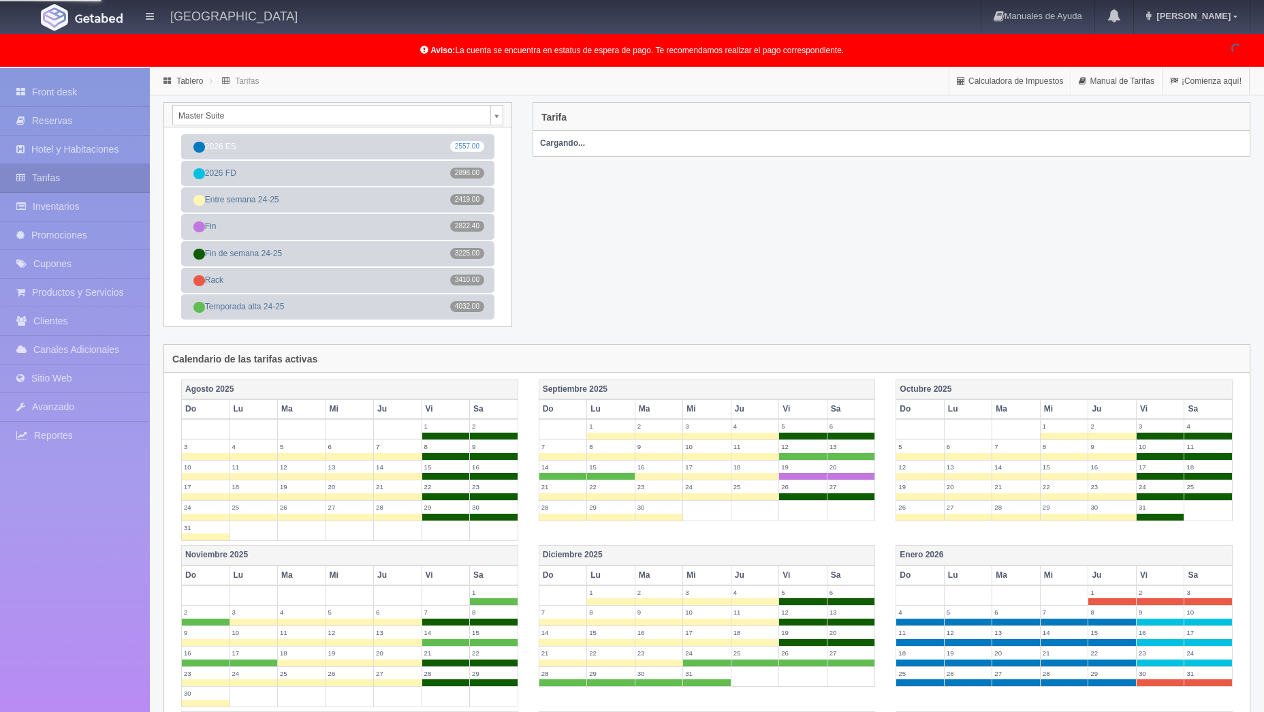 The image size is (1264, 712). What do you see at coordinates (189, 81) in the screenshot?
I see `a: Tablero` at bounding box center [189, 81].